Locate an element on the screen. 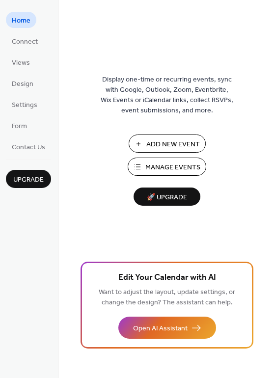 This screenshot has width=275, height=378. span: Upgrade is located at coordinates (28, 180).